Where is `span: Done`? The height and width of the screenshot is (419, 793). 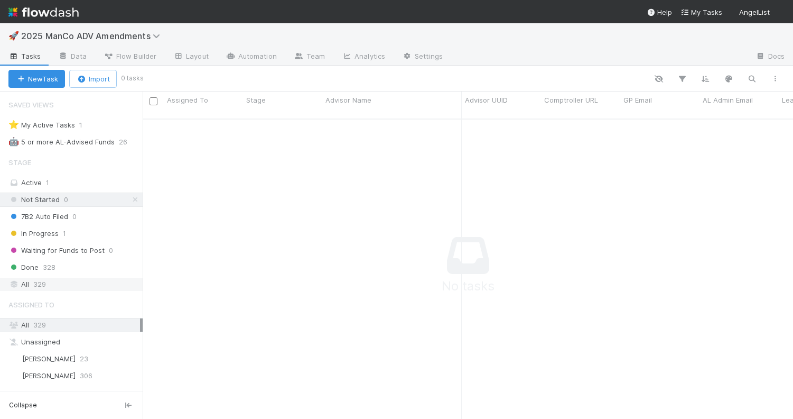 span: Done is located at coordinates (23, 267).